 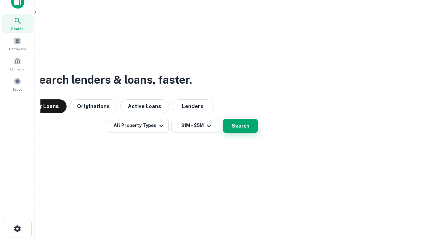 What do you see at coordinates (145, 106) in the screenshot?
I see `button: Active Loans` at bounding box center [145, 106].